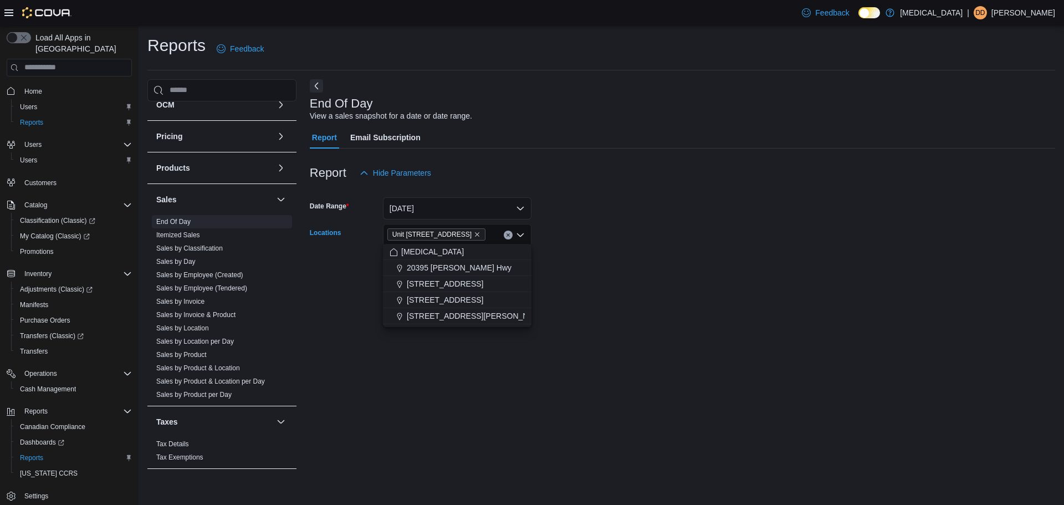  I want to click on a: Sales by Day, so click(176, 262).